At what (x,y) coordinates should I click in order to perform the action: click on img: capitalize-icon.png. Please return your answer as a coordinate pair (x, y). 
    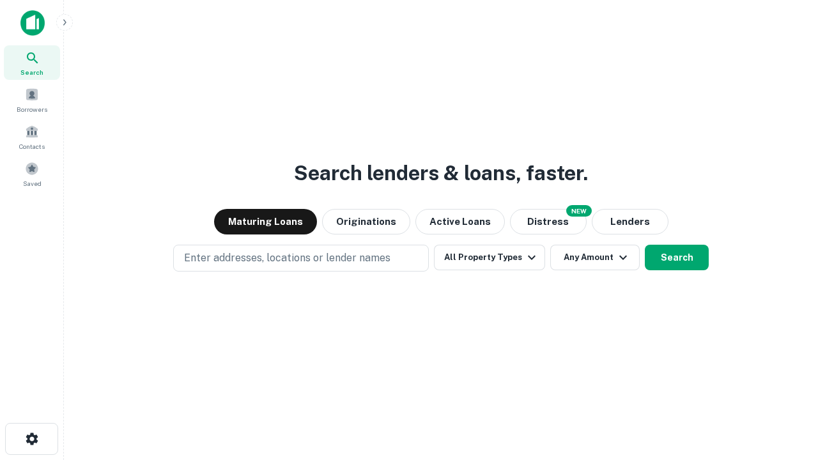
    Looking at the image, I should click on (33, 23).